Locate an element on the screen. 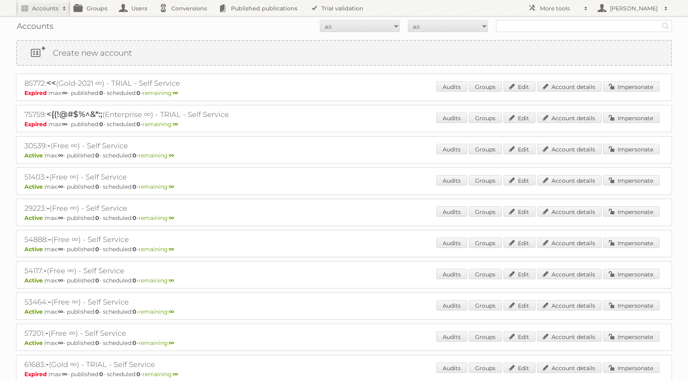 The width and height of the screenshot is (688, 381). h2: 54117: (Free ∞) - Self Service is located at coordinates (165, 271).